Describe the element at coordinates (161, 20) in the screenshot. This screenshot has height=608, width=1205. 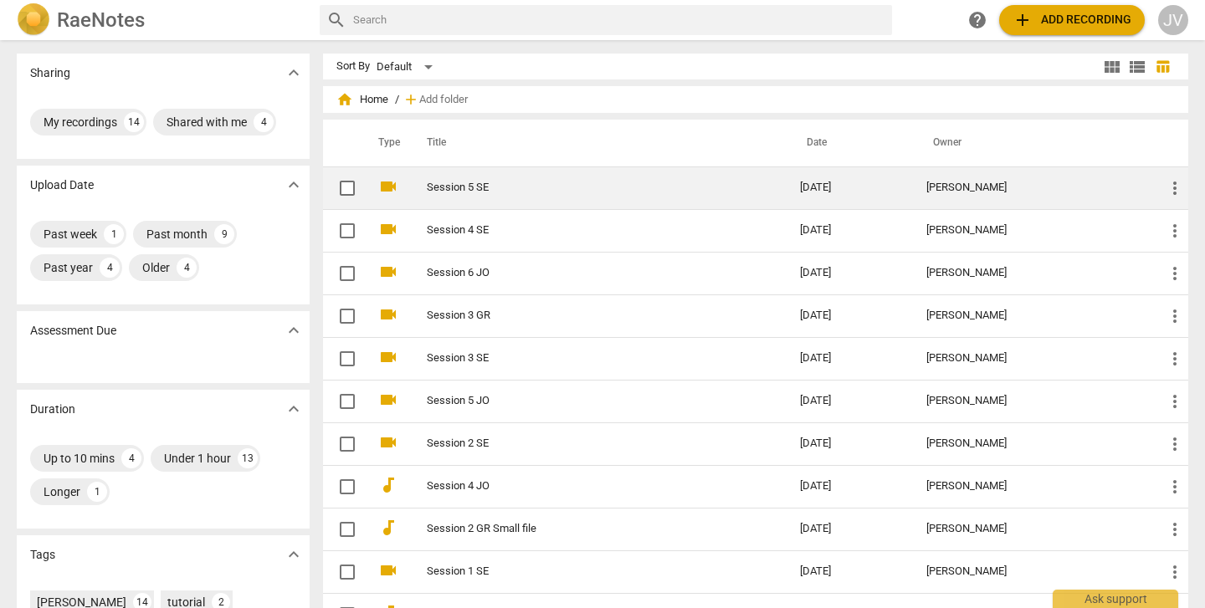
I see `a: LogoRaeNotes` at that location.